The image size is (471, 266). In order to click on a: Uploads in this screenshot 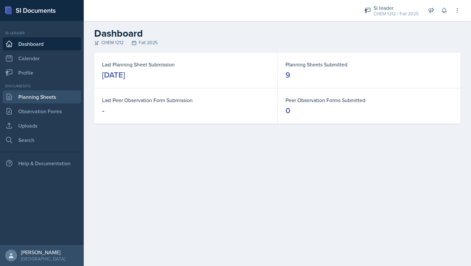, I will do `click(42, 126)`.